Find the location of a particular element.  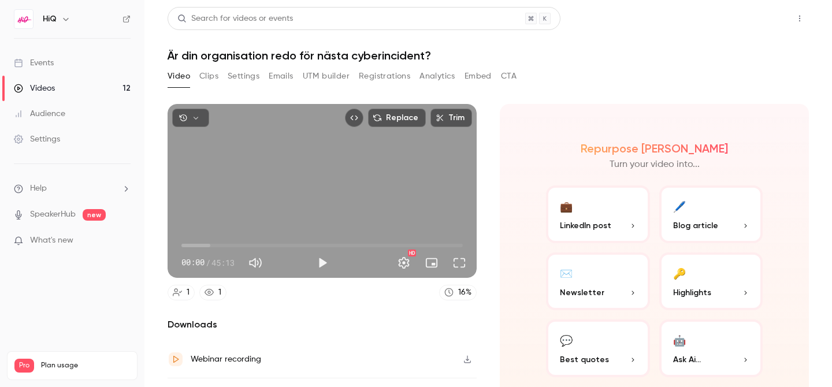

button: 💬Best quotes is located at coordinates (598, 349).